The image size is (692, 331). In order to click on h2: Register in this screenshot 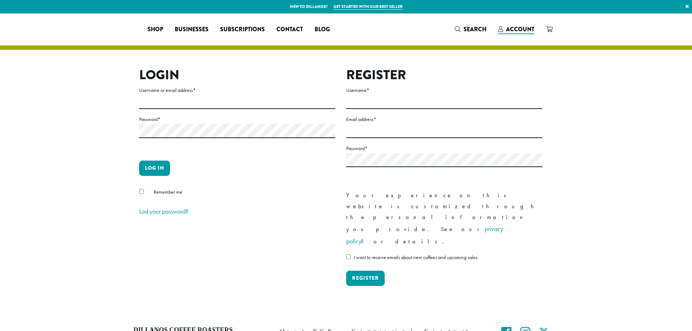, I will do `click(444, 75)`.